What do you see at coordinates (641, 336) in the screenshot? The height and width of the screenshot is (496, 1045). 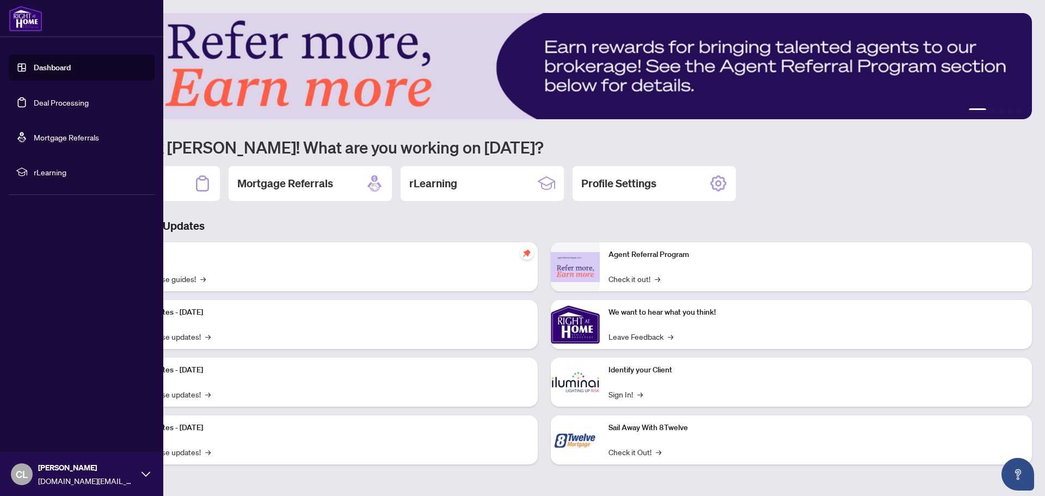 I see `a: Leave Feedback→` at bounding box center [641, 336].